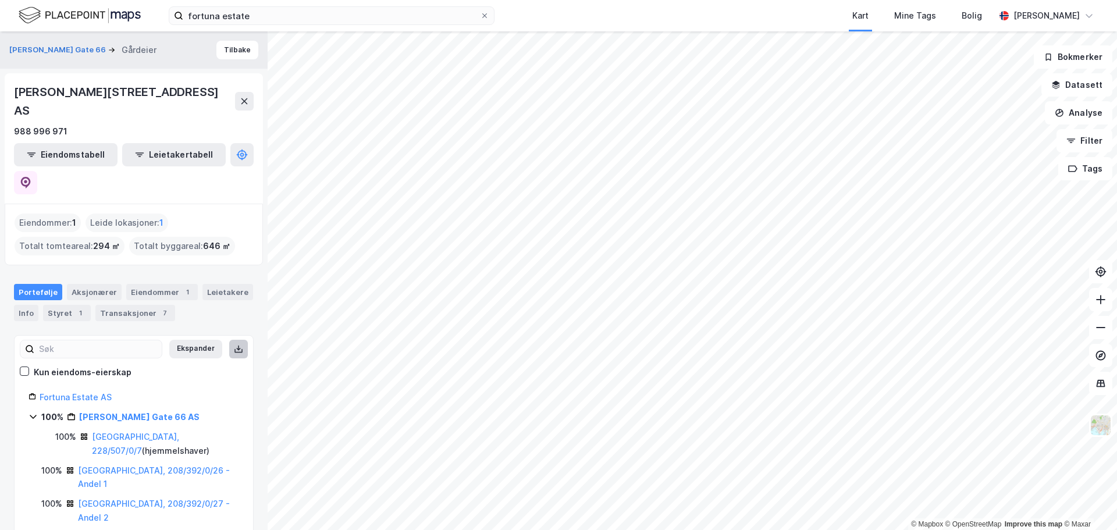 This screenshot has height=530, width=1117. Describe the element at coordinates (107, 246) in the screenshot. I see `span: 294 ㎡` at that location.